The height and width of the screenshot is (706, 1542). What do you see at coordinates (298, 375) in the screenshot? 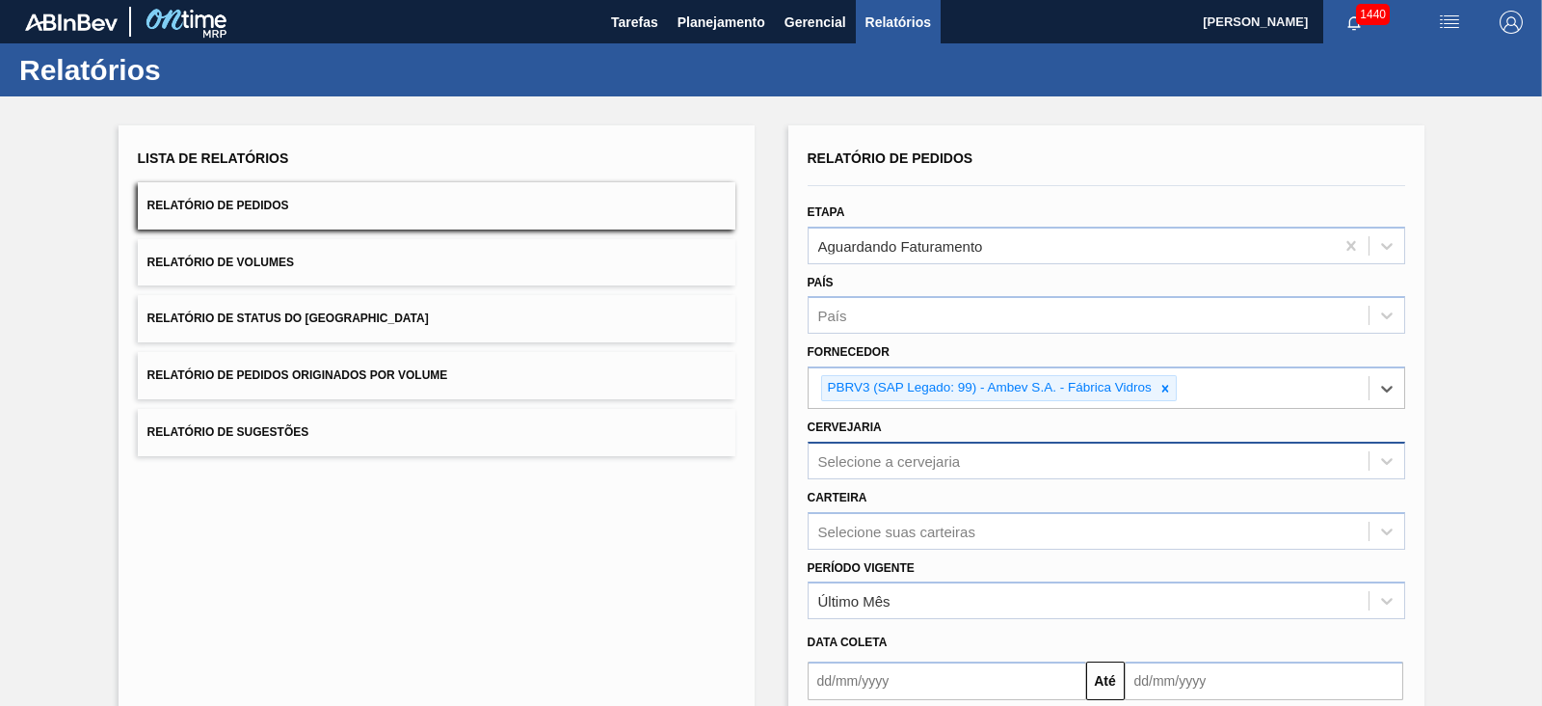
I see `span: Relatório de Pedidos Originados por Volume` at bounding box center [298, 375].